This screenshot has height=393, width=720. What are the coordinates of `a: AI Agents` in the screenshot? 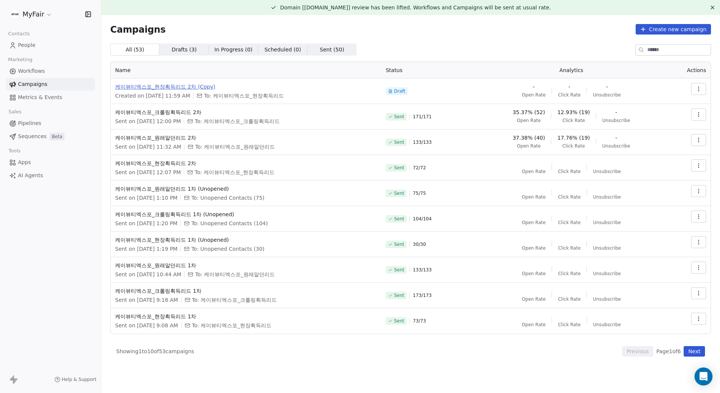 It's located at (50, 175).